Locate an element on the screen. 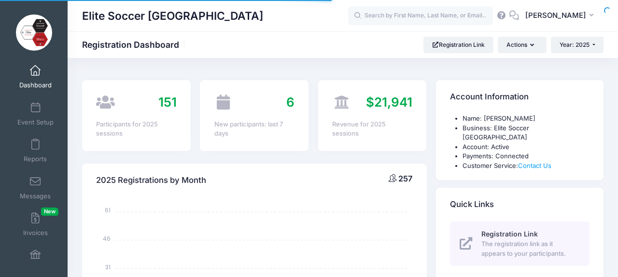 The height and width of the screenshot is (277, 618). a: Event Setup is located at coordinates (35, 114).